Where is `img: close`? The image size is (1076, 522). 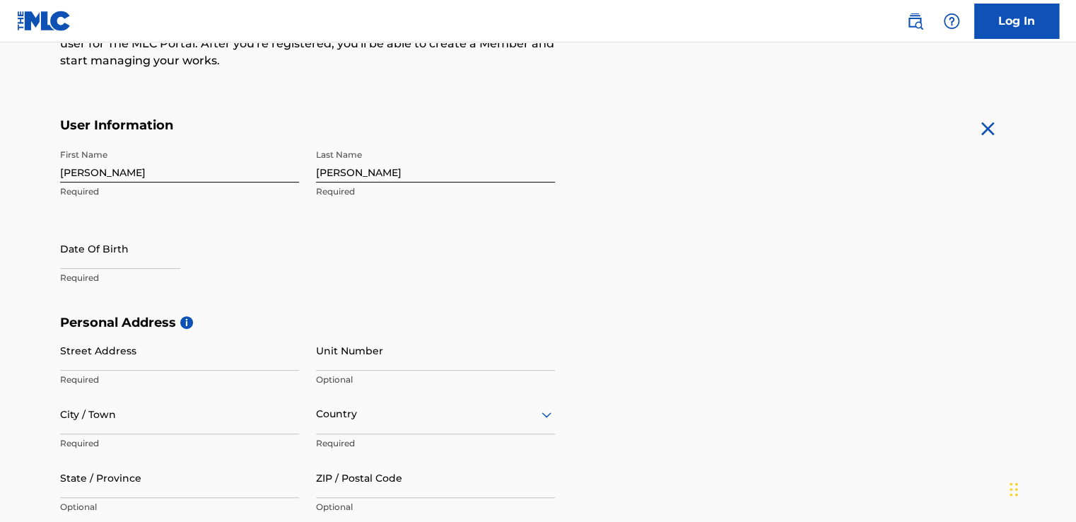 img: close is located at coordinates (987, 129).